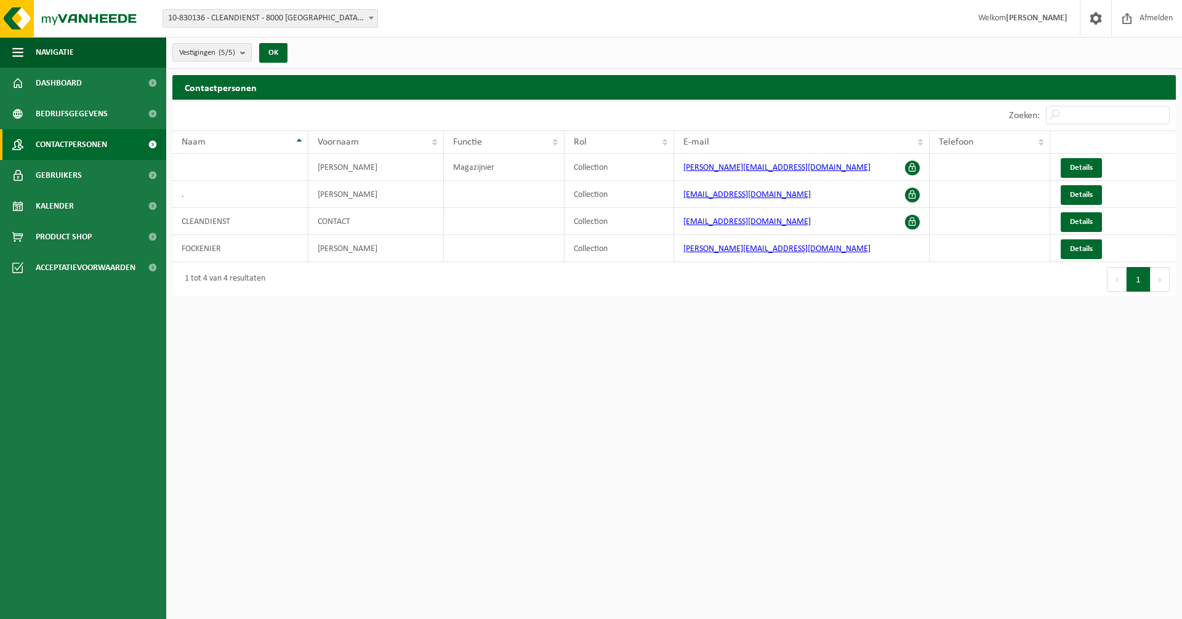  I want to click on span: Functie, so click(467, 142).